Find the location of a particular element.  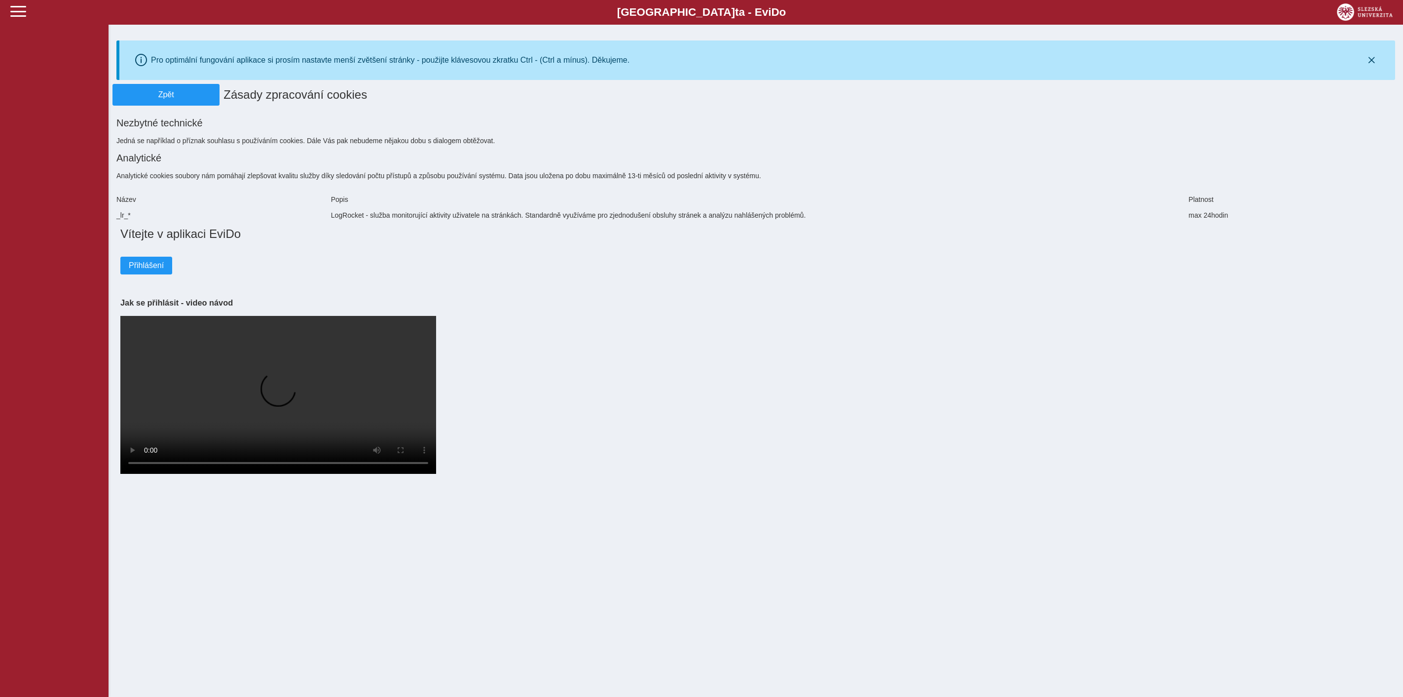

span: t is located at coordinates (737, 12).